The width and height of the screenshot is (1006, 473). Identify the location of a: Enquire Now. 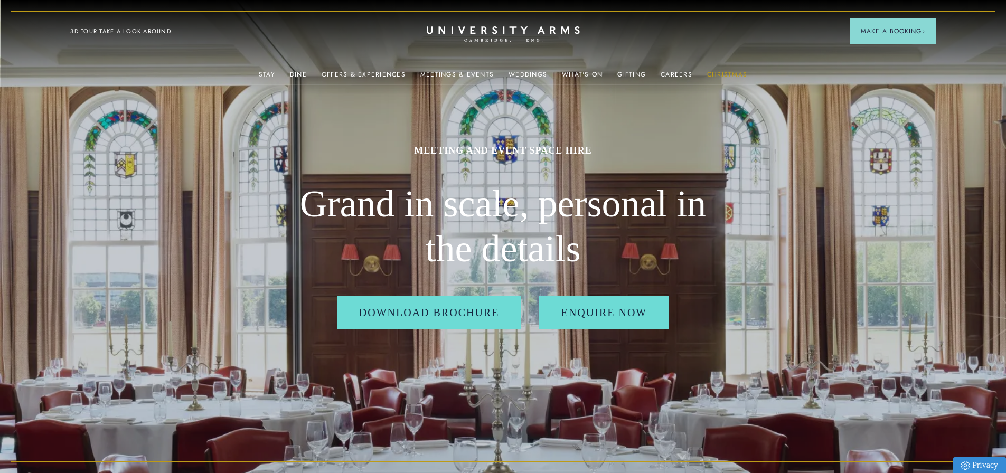
(604, 313).